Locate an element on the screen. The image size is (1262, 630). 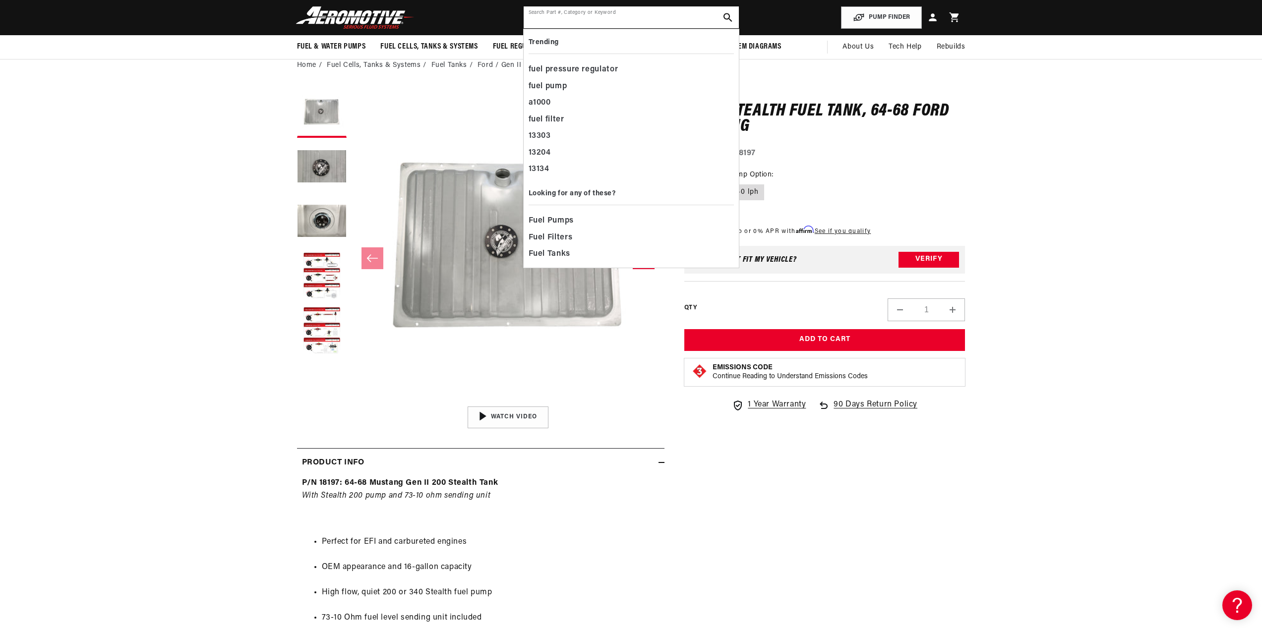
h2: Product Info is located at coordinates (333, 463).